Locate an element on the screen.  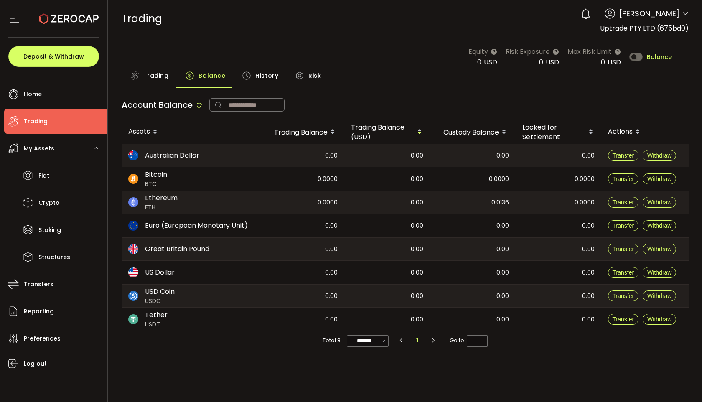
div: Trading Balance is located at coordinates (301, 132).